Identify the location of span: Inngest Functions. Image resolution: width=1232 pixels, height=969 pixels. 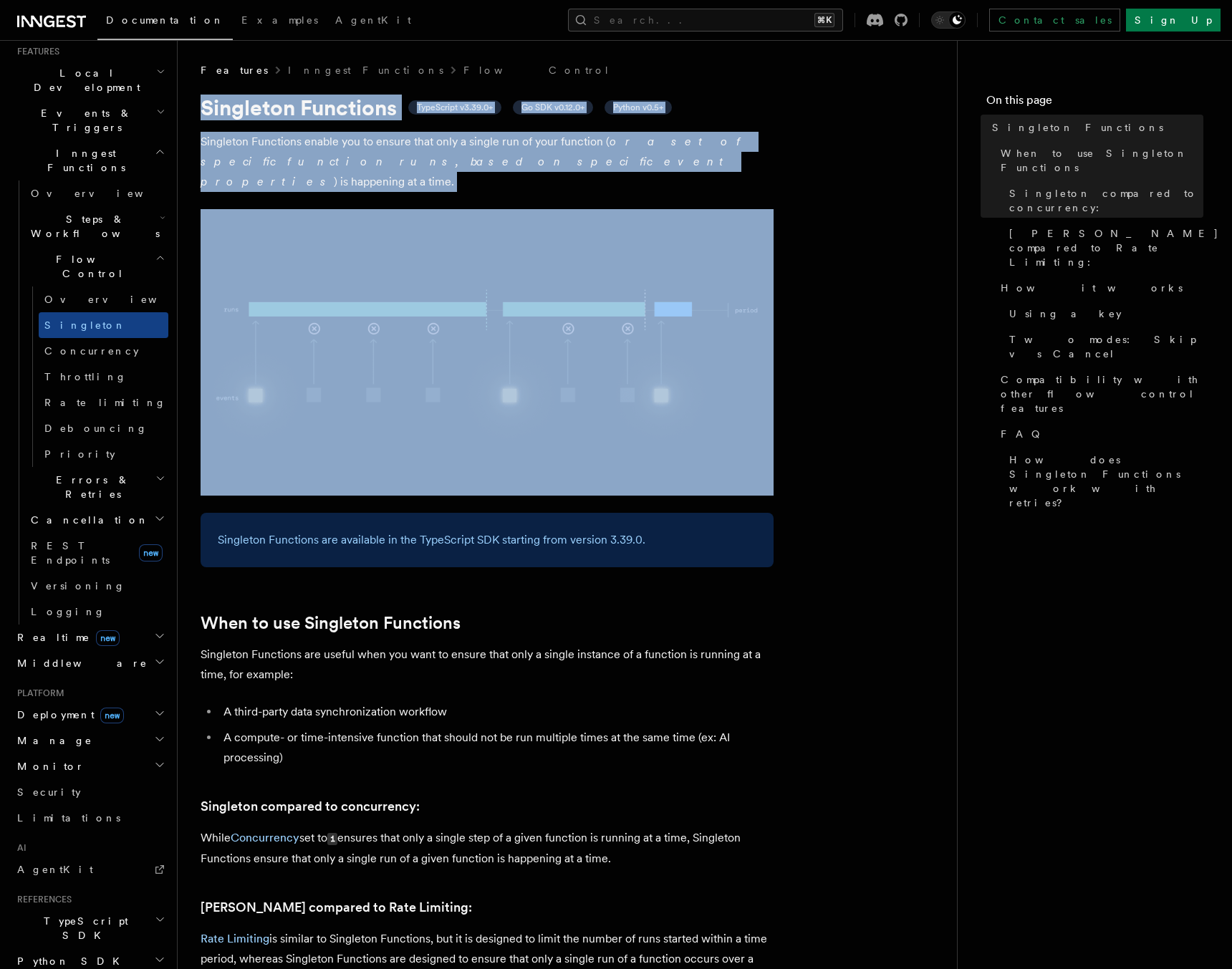
(83, 161).